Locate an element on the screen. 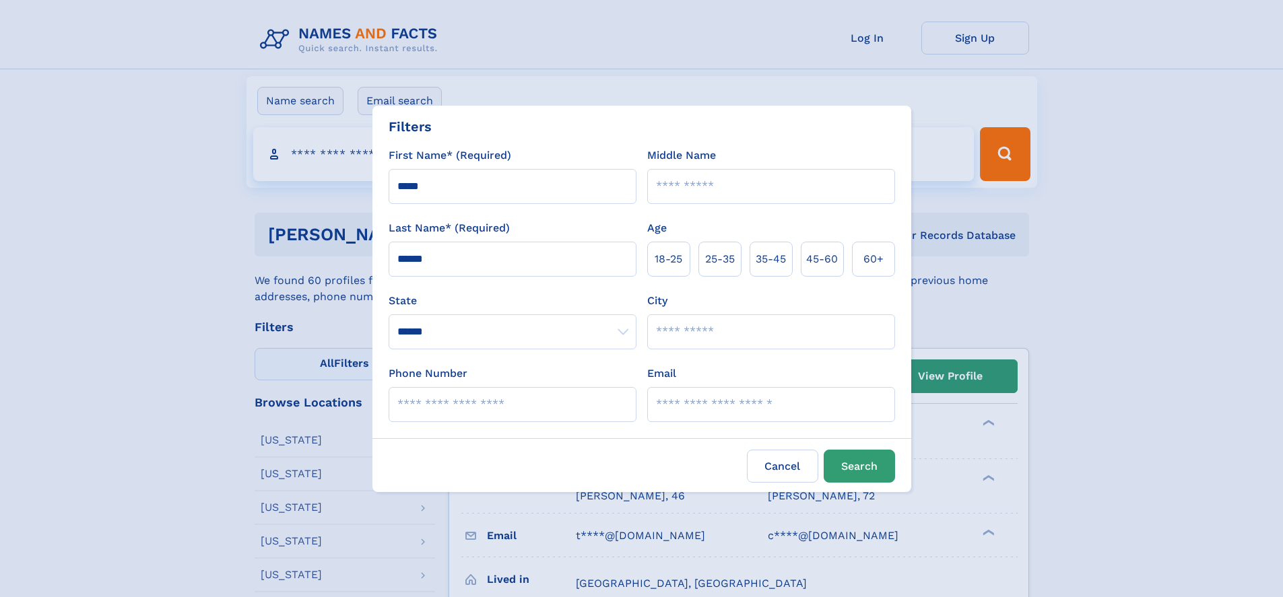 The image size is (1283, 597). label: First Name* (Required) is located at coordinates (450, 156).